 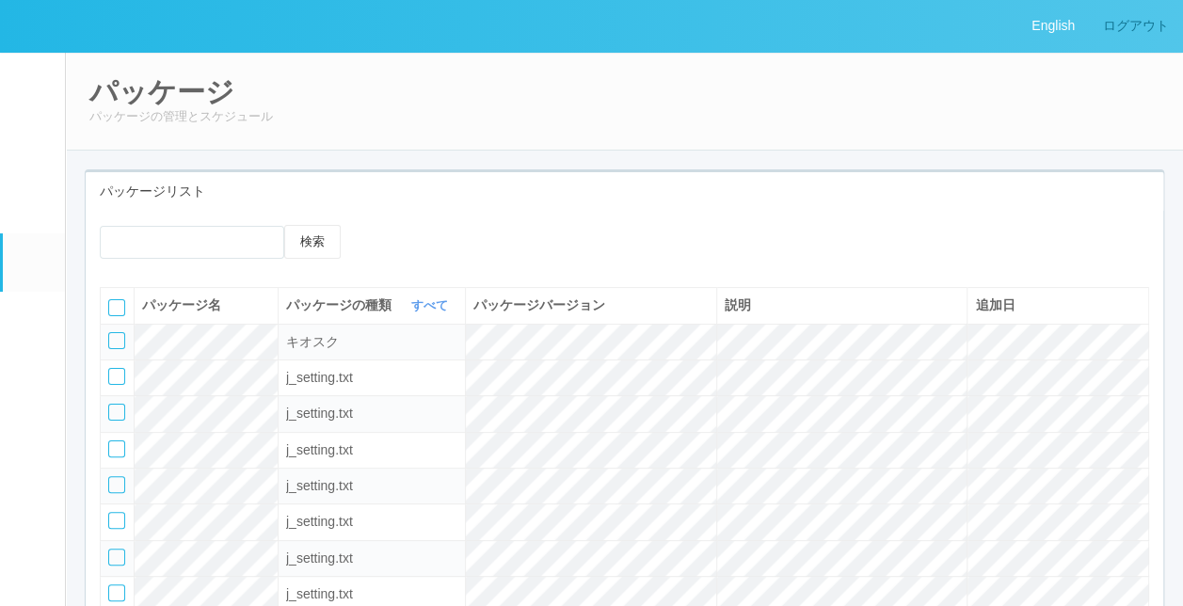 I want to click on button: 検索, so click(x=312, y=242).